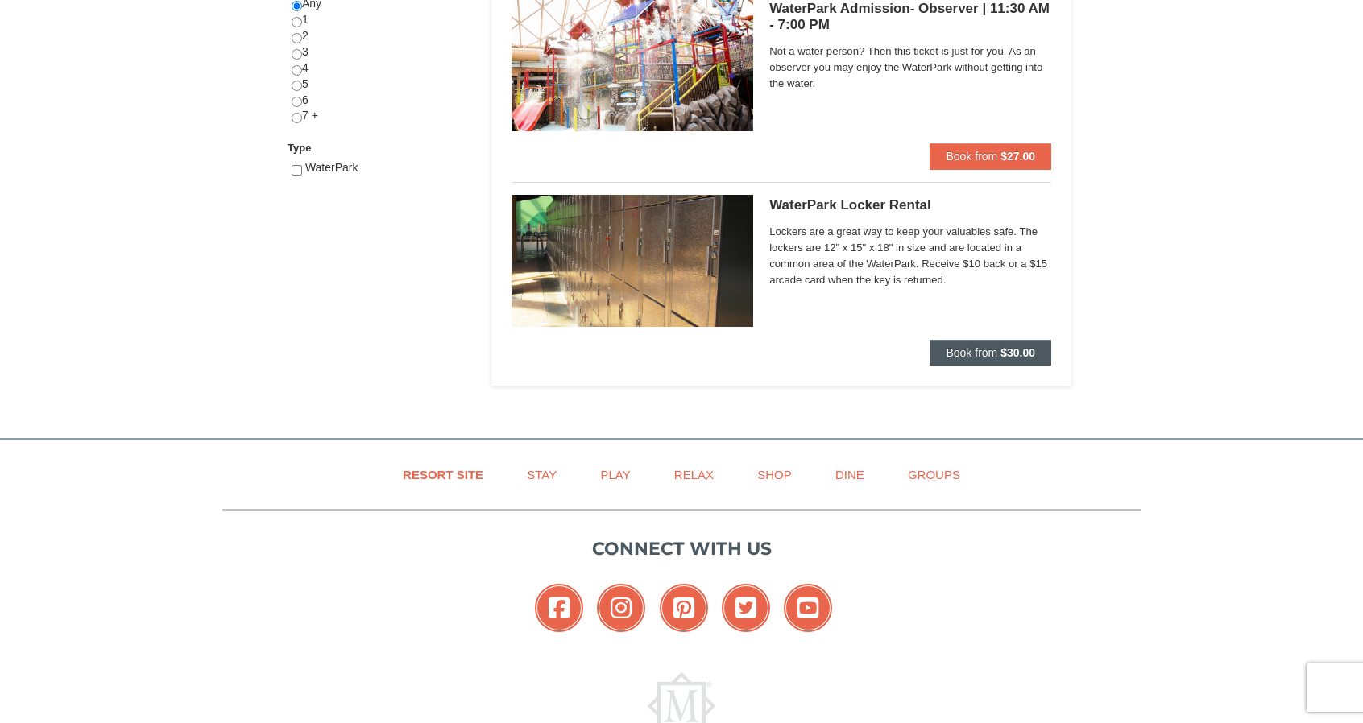 The image size is (1363, 723). Describe the element at coordinates (934, 474) in the screenshot. I see `a: Groups` at that location.